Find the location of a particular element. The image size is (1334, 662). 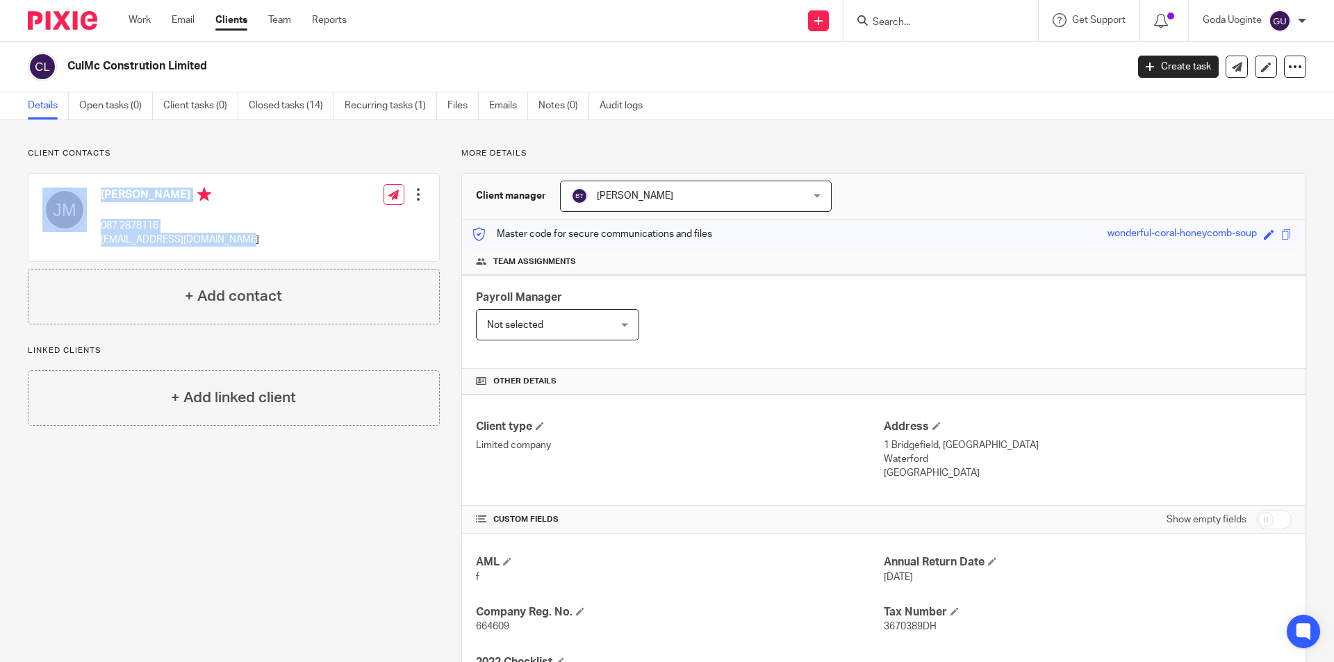

p: 087 2878116 is located at coordinates (180, 226).